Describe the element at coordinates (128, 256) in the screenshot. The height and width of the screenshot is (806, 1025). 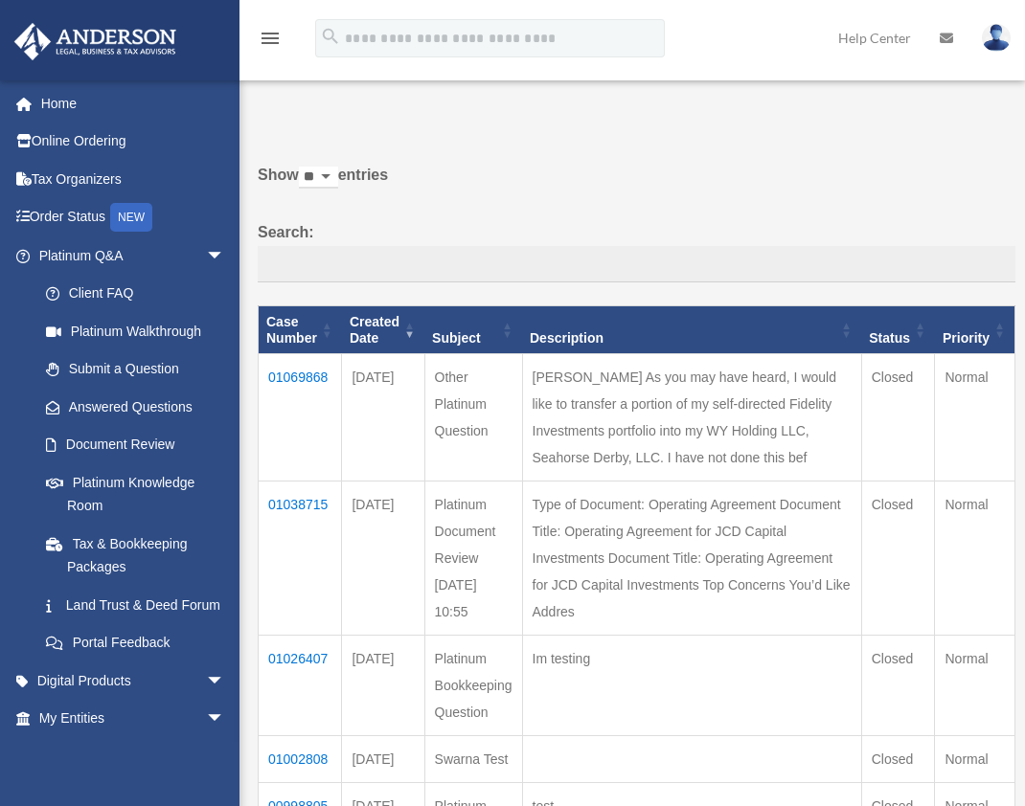
I see `a: Platinum Q&Aarrow_drop_down` at that location.